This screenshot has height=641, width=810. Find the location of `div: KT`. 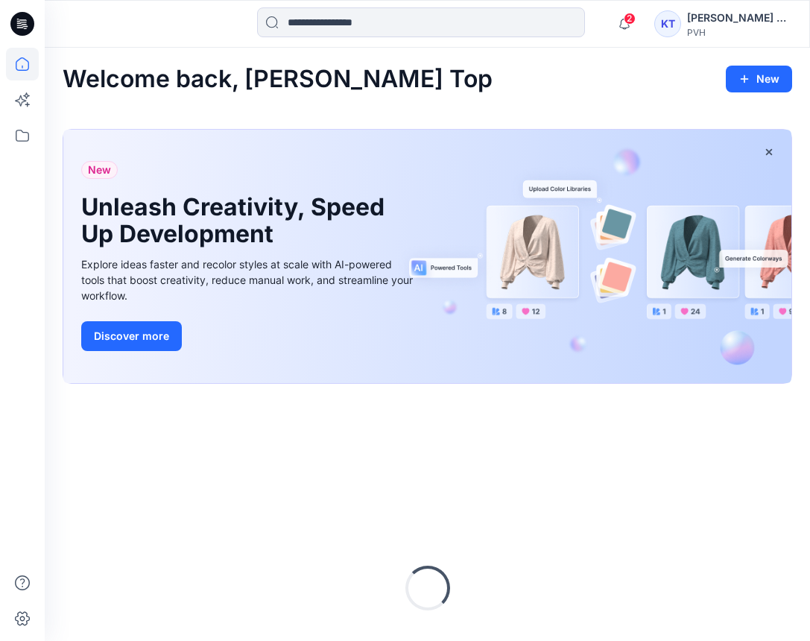

div: KT is located at coordinates (667, 24).